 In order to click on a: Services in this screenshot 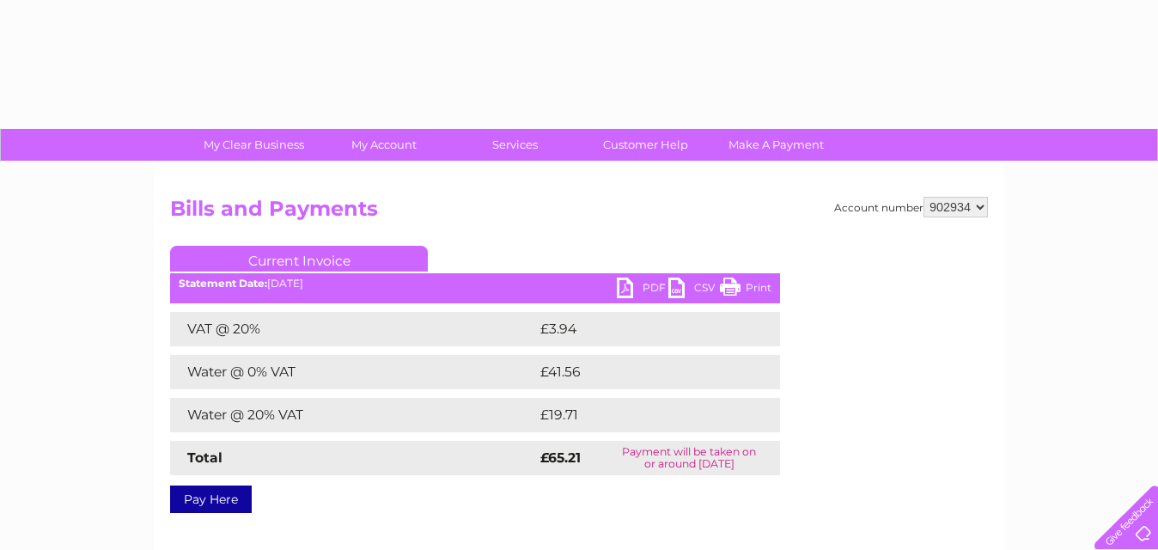, I will do `click(515, 144)`.